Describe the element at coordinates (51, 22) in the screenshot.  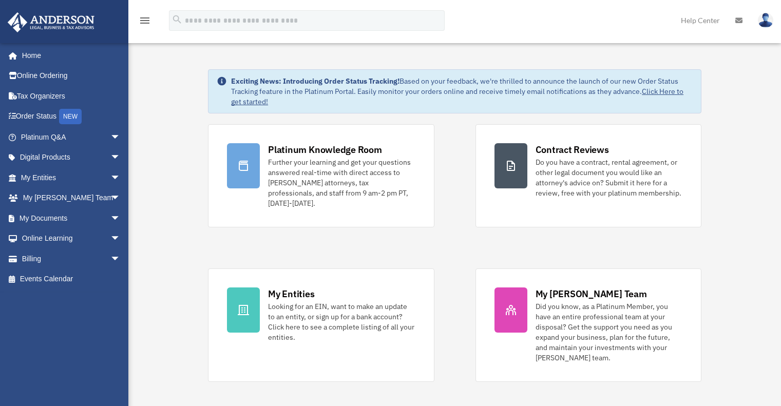
I see `img: Anderson Advisors Platinum Portal` at that location.